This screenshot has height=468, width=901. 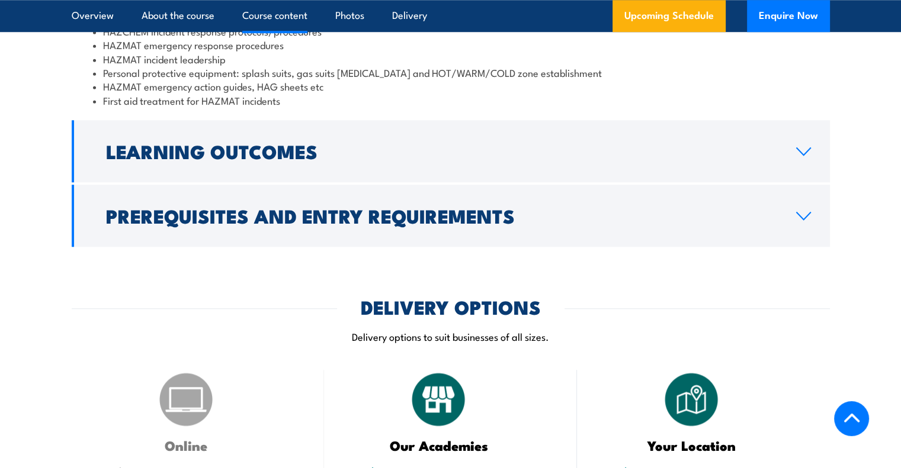 What do you see at coordinates (451, 307) in the screenshot?
I see `h2: DELIVERY OPTIONS` at bounding box center [451, 307].